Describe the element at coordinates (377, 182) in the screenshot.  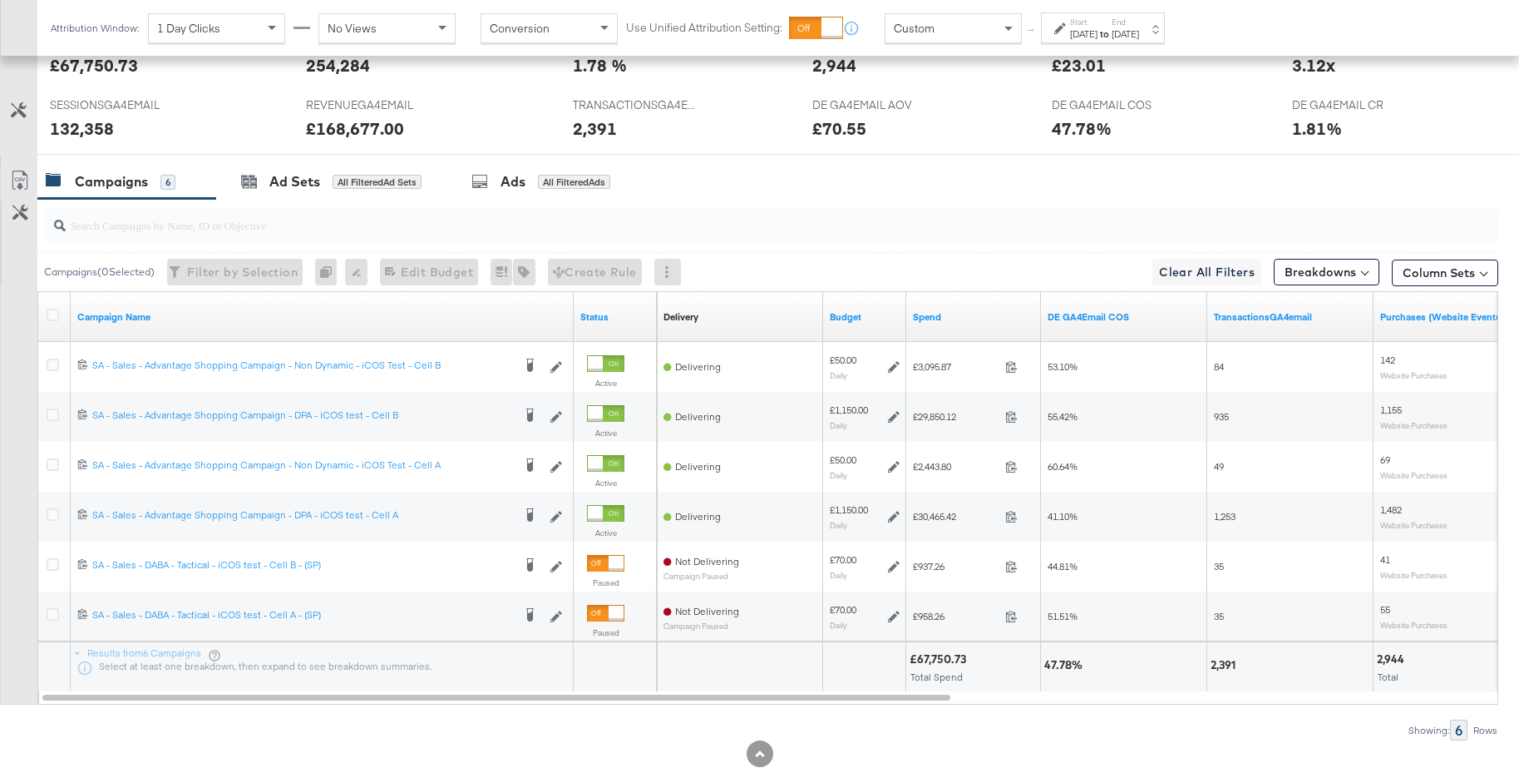
I see `div: All Filtered Ad Sets` at that location.